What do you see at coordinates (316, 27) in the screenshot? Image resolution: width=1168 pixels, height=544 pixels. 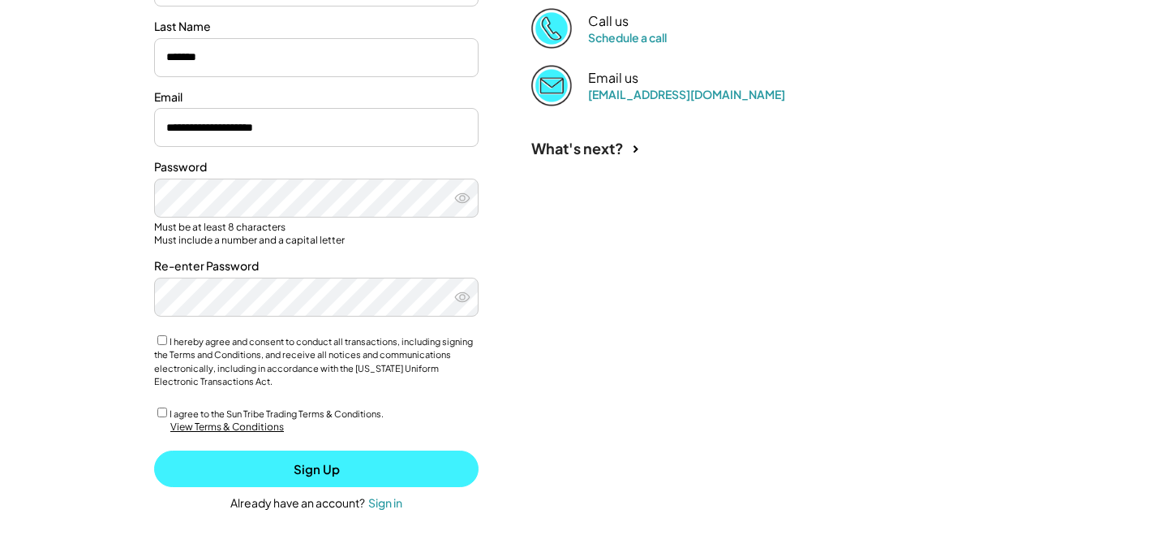 I see `div: Last Name` at bounding box center [316, 27].